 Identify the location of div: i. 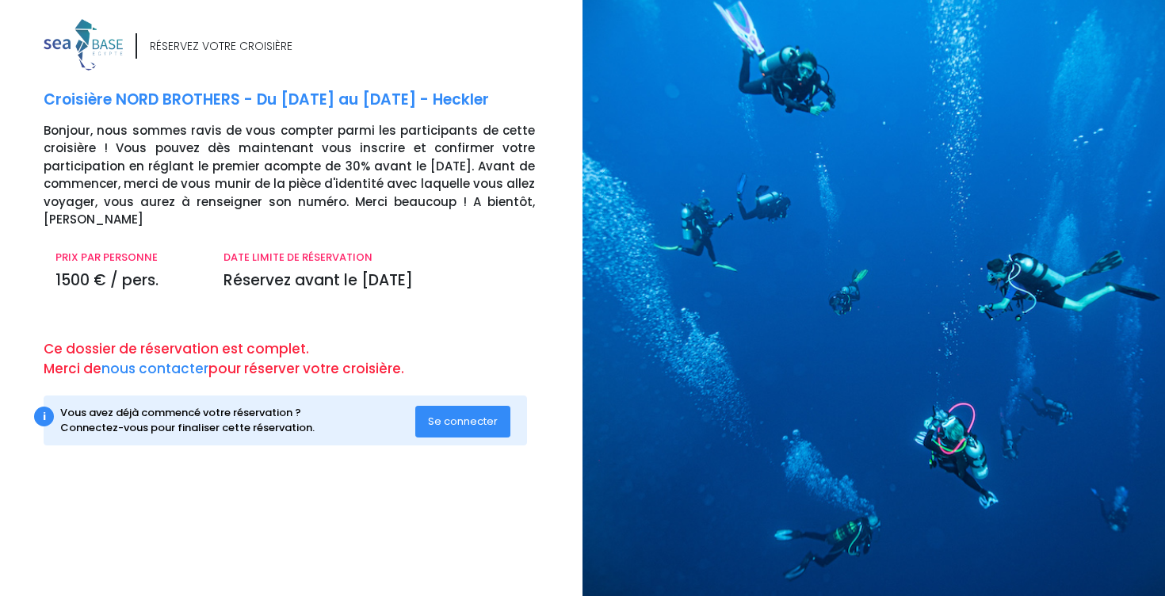
(44, 416).